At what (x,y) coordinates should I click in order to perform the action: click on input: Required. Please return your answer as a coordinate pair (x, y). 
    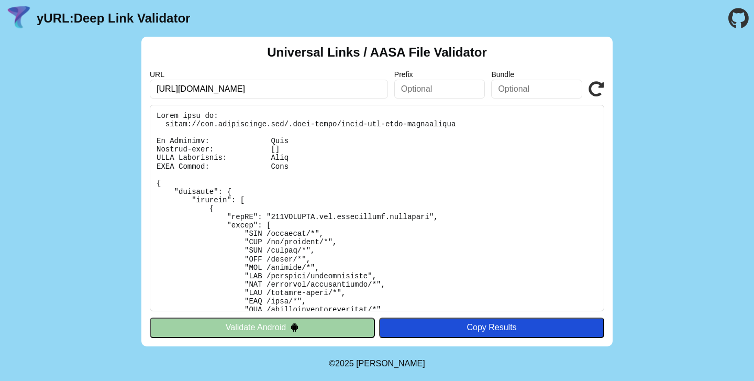
    Looking at the image, I should click on (269, 89).